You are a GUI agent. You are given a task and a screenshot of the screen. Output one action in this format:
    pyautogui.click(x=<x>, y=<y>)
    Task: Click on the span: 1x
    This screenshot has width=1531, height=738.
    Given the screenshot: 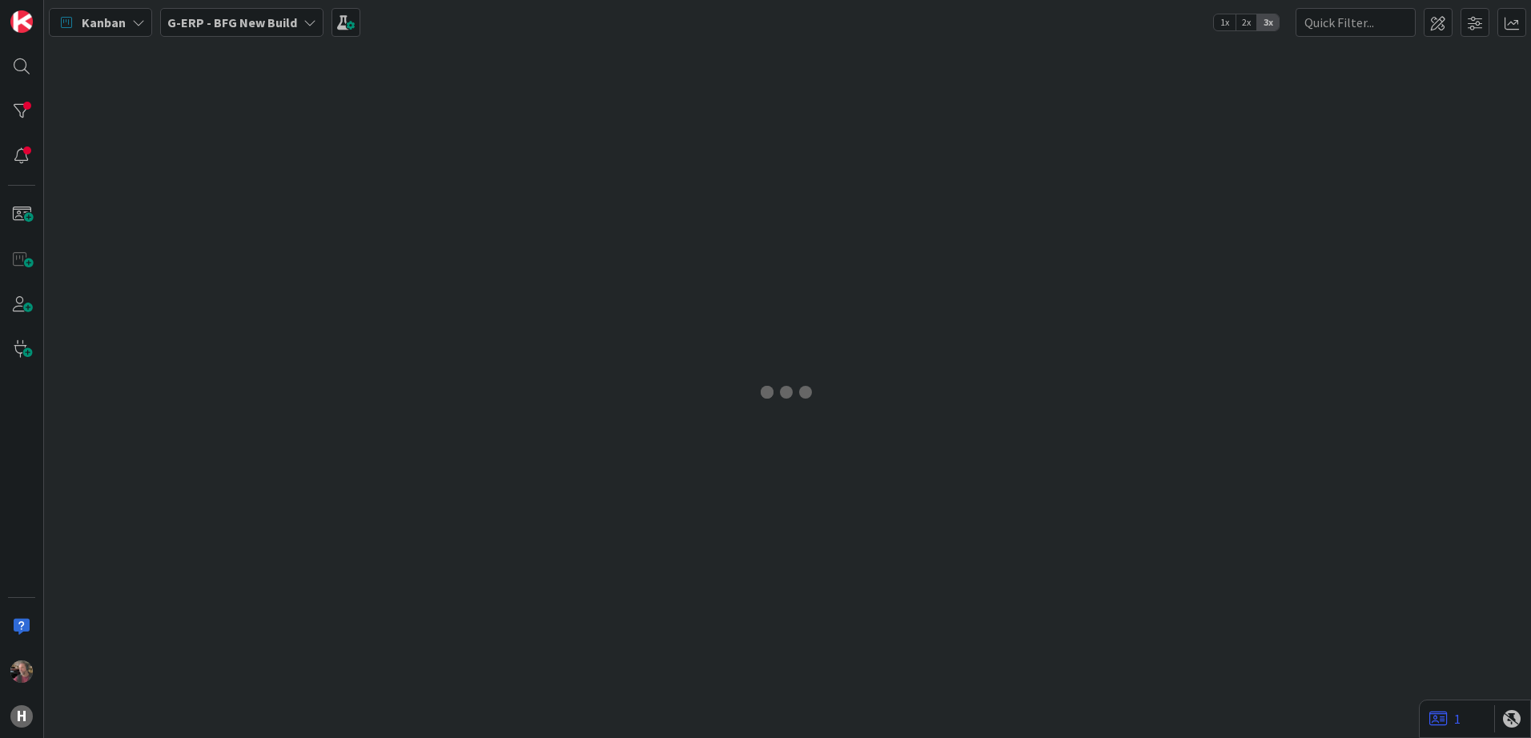 What is the action you would take?
    pyautogui.click(x=1224, y=22)
    